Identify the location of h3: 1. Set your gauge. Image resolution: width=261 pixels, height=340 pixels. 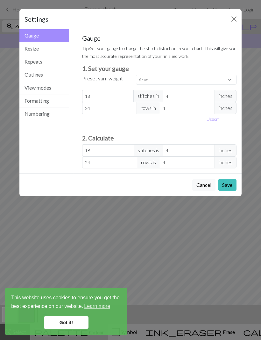
(159, 68).